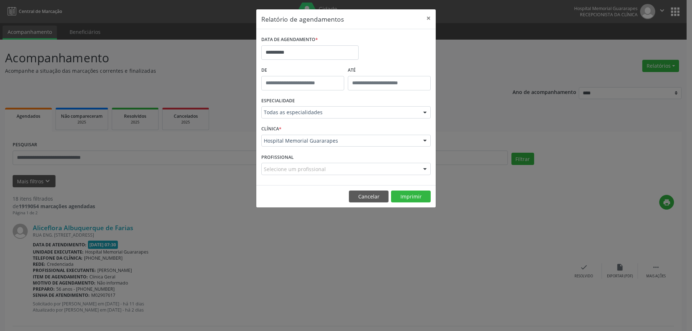  What do you see at coordinates (295, 169) in the screenshot?
I see `span: Selecione um profissional` at bounding box center [295, 169].